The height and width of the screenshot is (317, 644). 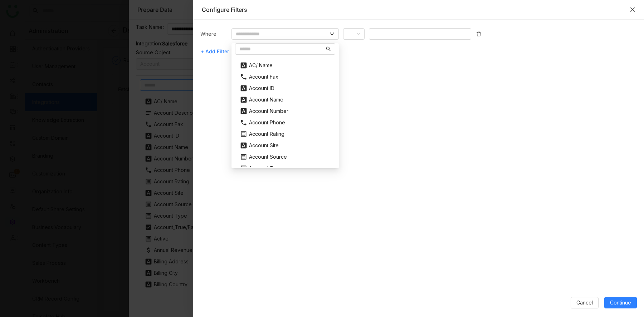 I want to click on div: Account Number, so click(x=282, y=111).